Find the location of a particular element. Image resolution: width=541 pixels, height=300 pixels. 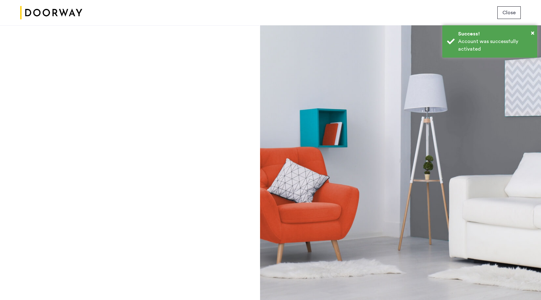

button: Close is located at coordinates (533, 33).